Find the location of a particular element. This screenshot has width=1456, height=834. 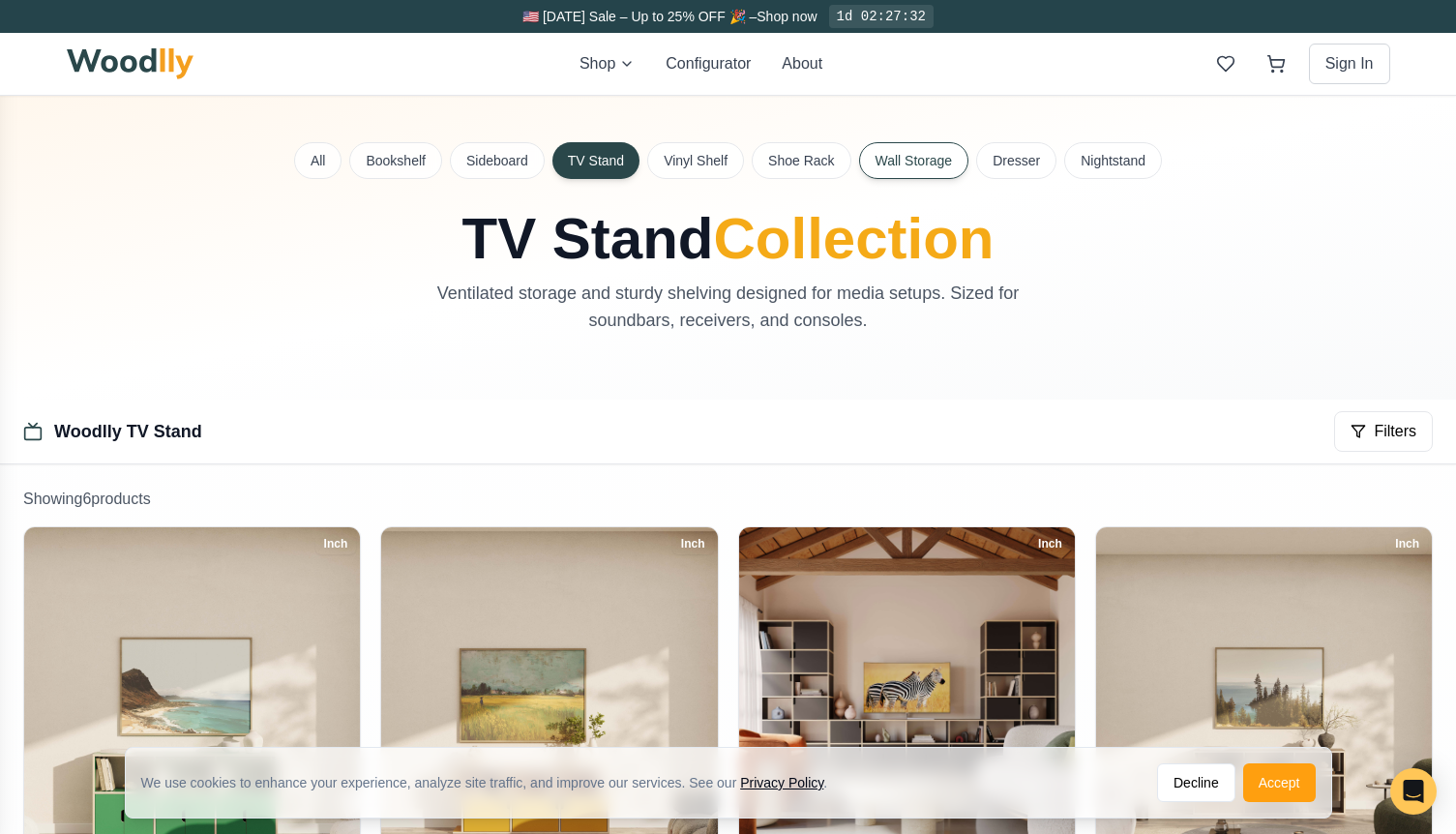

div: 1d 02:27:32 is located at coordinates (881, 17).